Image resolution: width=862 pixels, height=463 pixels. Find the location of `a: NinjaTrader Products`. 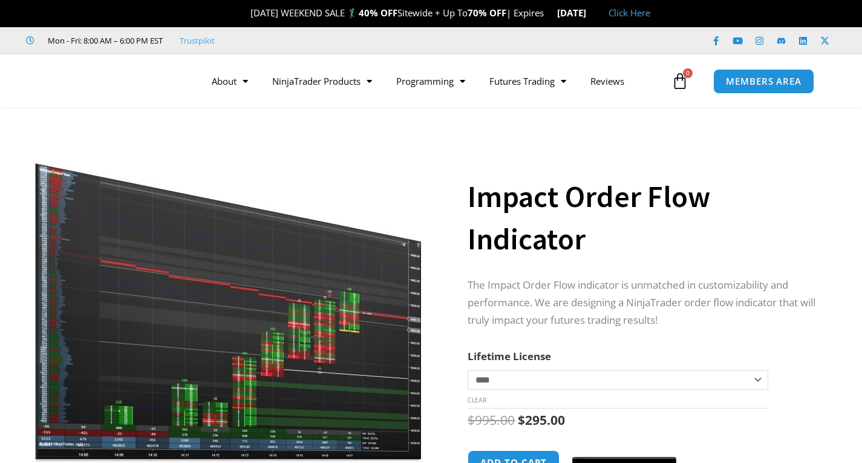

a: NinjaTrader Products is located at coordinates (322, 81).